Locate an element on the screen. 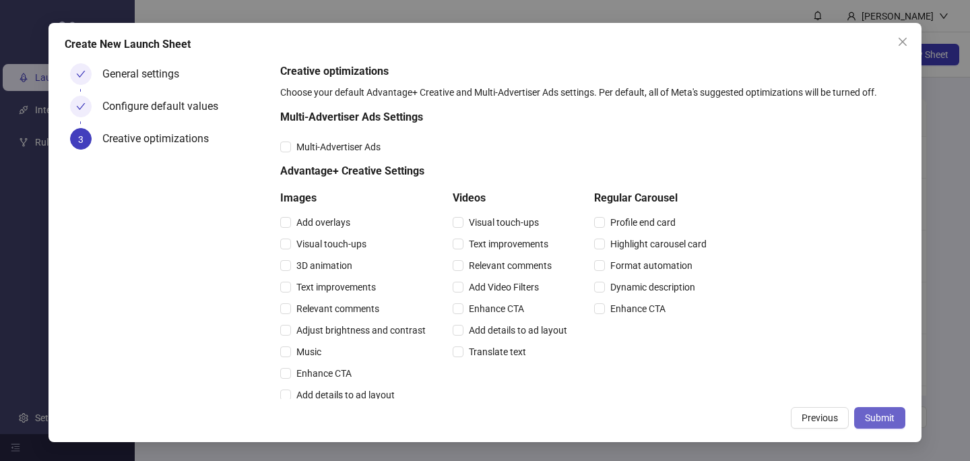 The width and height of the screenshot is (970, 461). span: Music is located at coordinates (309, 352).